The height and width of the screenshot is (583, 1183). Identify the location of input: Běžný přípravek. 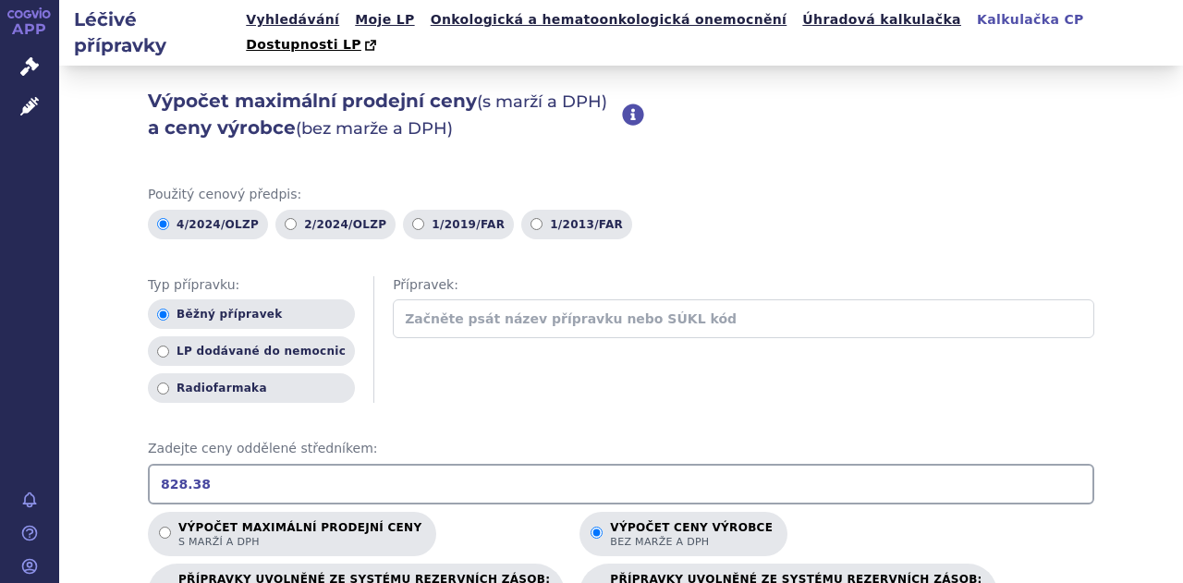
(163, 314).